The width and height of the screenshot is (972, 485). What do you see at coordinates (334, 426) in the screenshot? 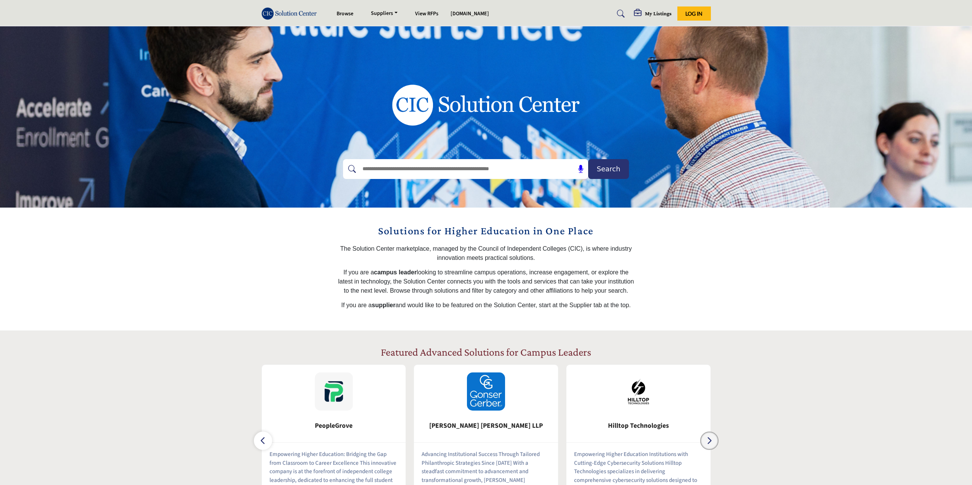
I see `a: PeopleGrove` at bounding box center [334, 426].